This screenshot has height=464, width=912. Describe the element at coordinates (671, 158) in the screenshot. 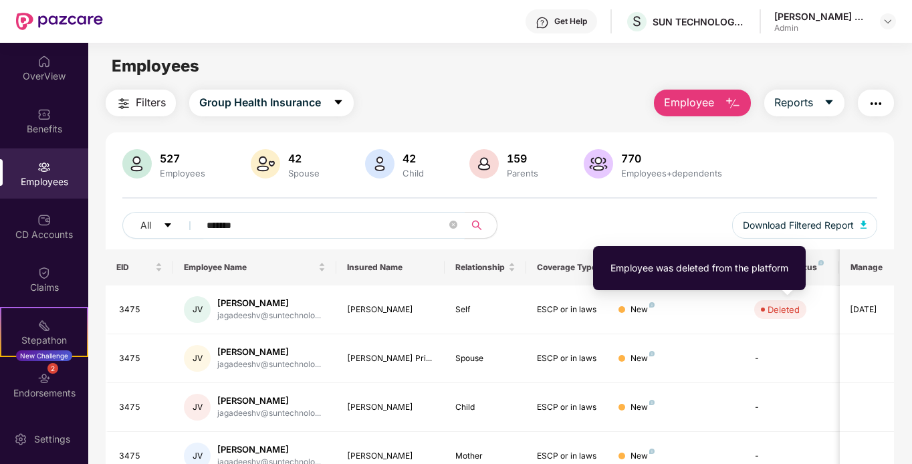

I see `div: 770` at that location.